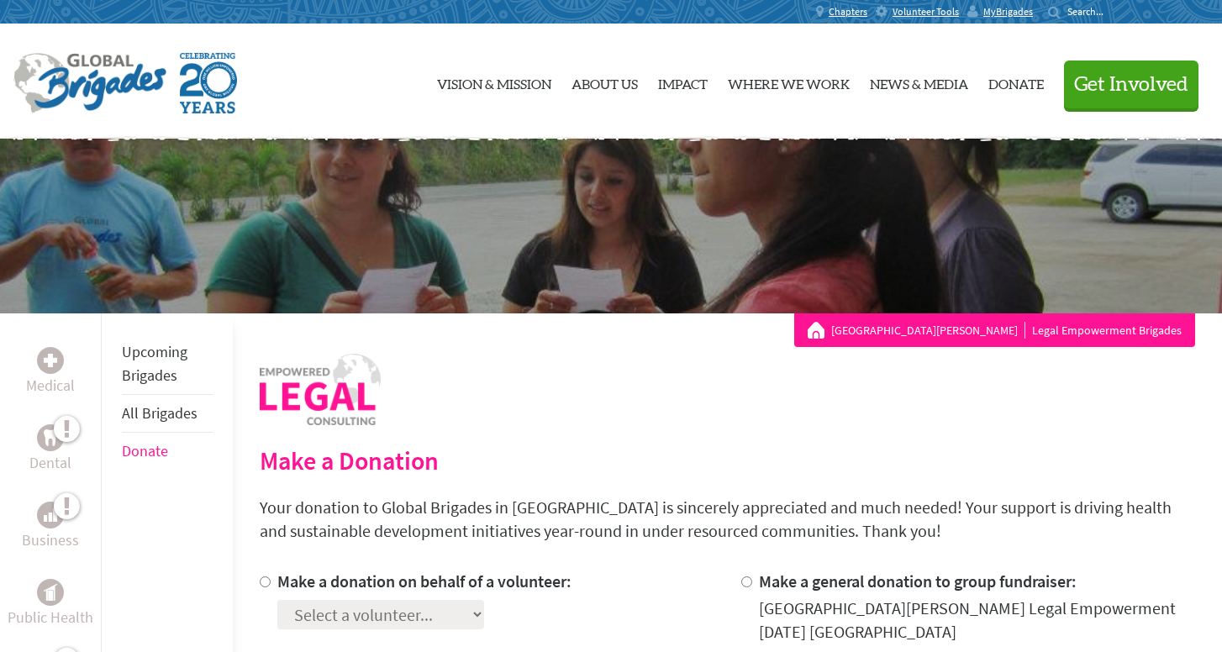  What do you see at coordinates (50, 361) in the screenshot?
I see `div: Medical` at bounding box center [50, 361].